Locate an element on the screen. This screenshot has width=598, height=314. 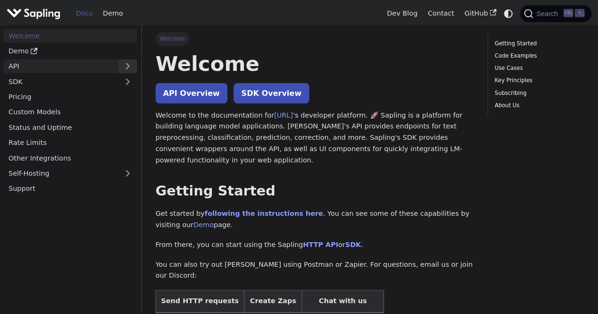
p: Get started by . You can see some of these capabilities by visiting our page. is located at coordinates (314, 220).